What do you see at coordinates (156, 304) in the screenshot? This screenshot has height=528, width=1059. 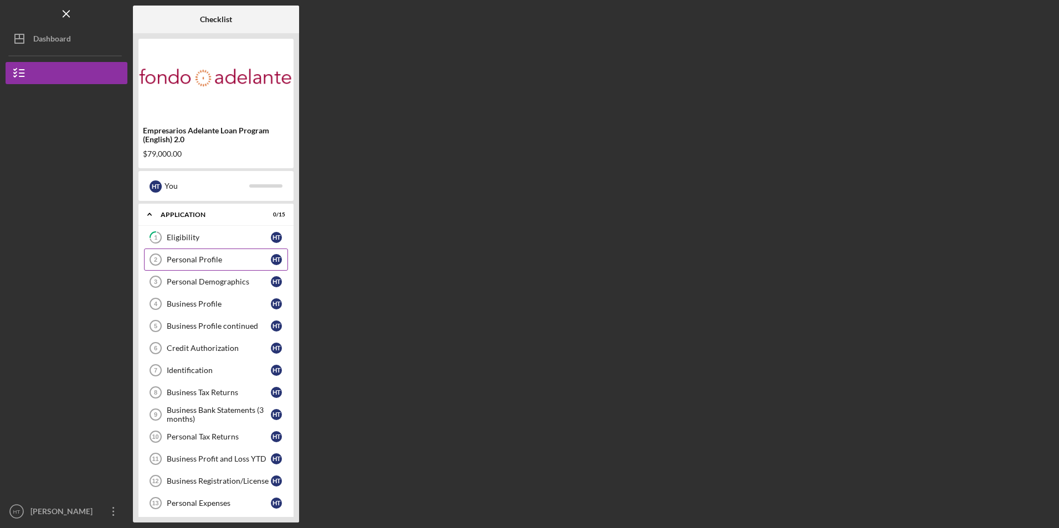 I see `tspan: 4` at bounding box center [156, 304].